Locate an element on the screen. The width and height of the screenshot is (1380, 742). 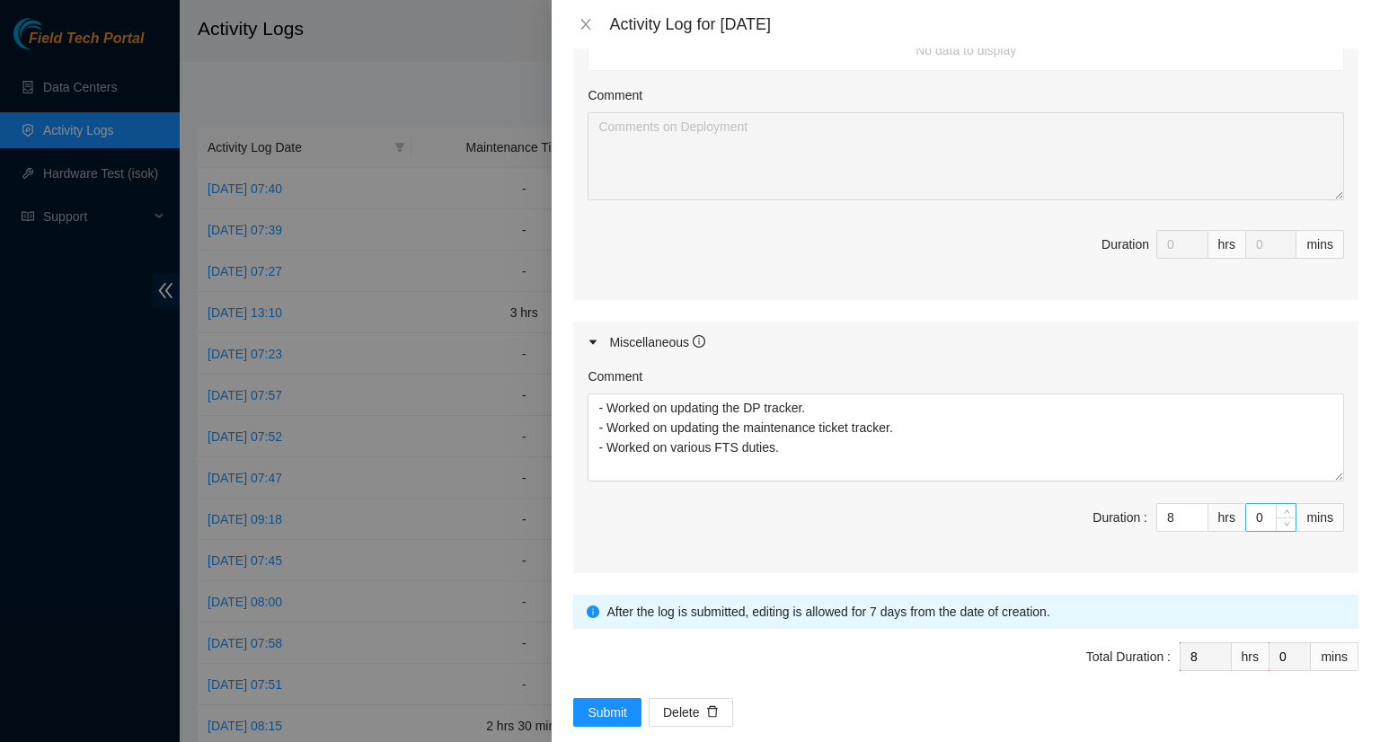
div: Miscellaneous is located at coordinates (657, 342).